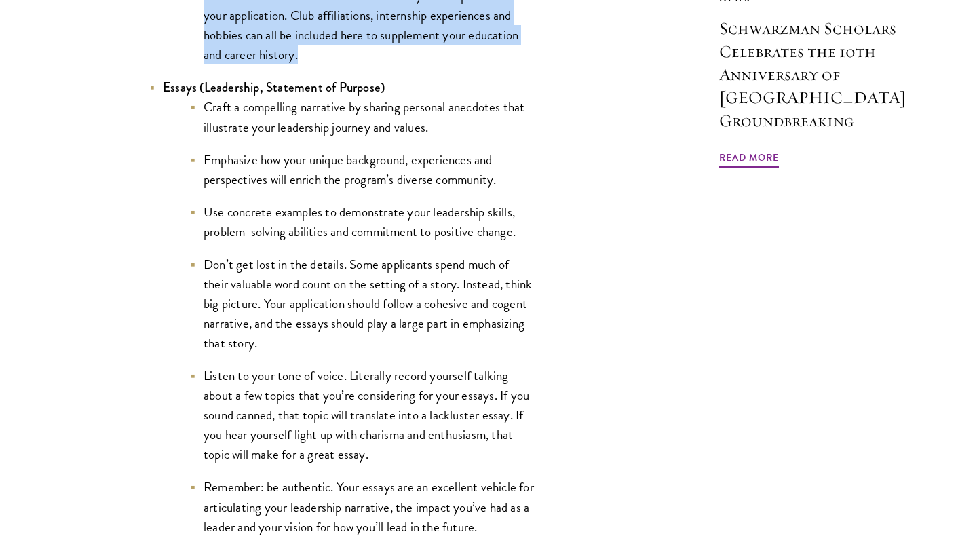 This screenshot has height=551, width=977. Describe the element at coordinates (363, 506) in the screenshot. I see `li: Remember: be authentic. Your essays are an excellent vehicle for articulating your leadership nar...` at that location.